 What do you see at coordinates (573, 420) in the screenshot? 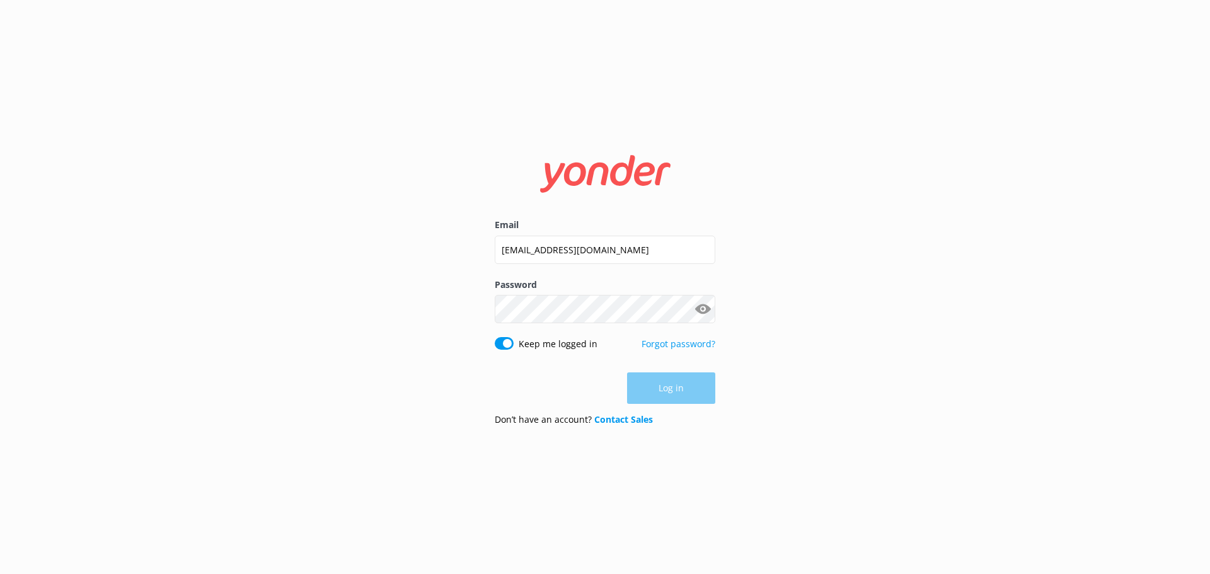
I see `p: Don’t have an account?` at bounding box center [573, 420].